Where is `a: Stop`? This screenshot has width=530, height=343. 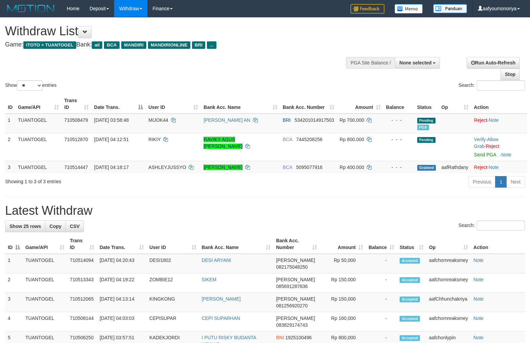 a: Stop is located at coordinates (510, 74).